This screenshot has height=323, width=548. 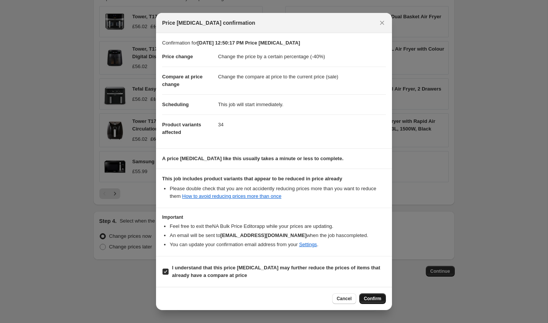 What do you see at coordinates (372, 299) in the screenshot?
I see `span: Confirm` at bounding box center [372, 299].